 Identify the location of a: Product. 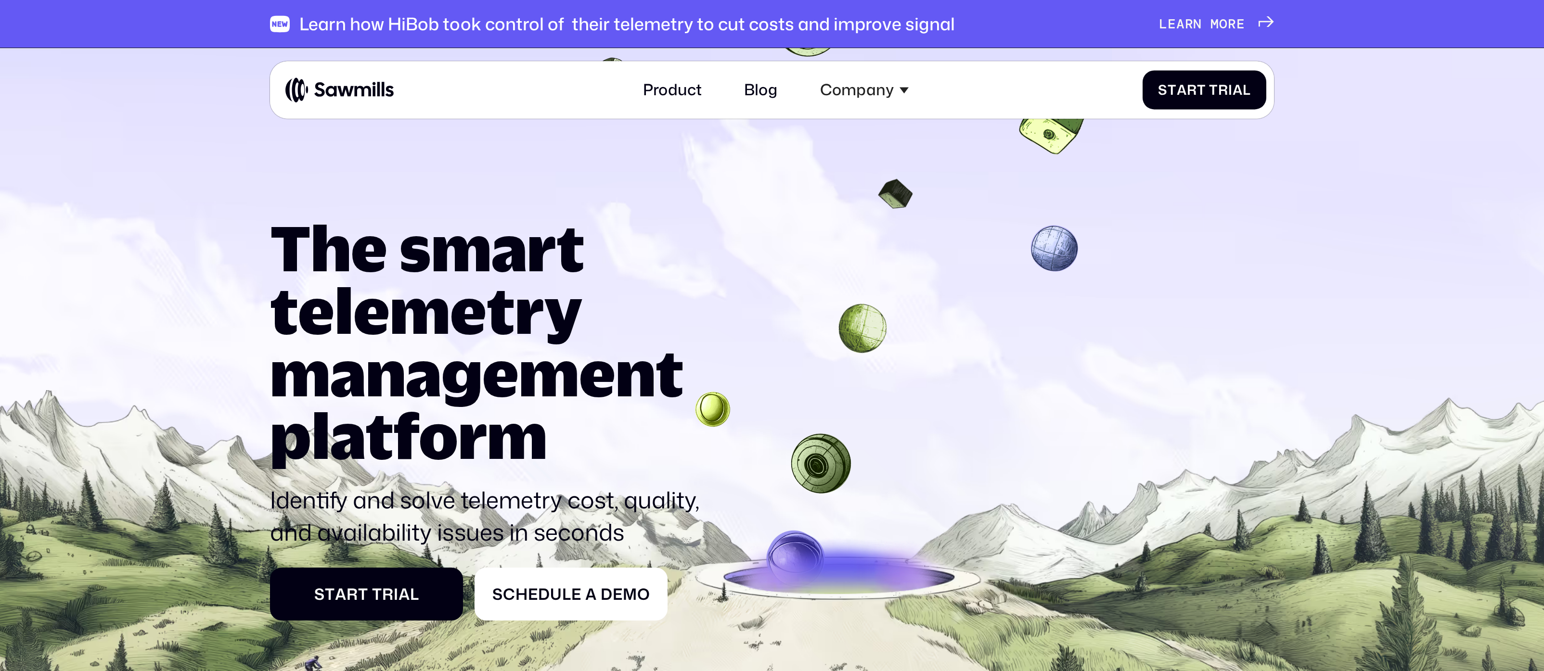
(672, 90).